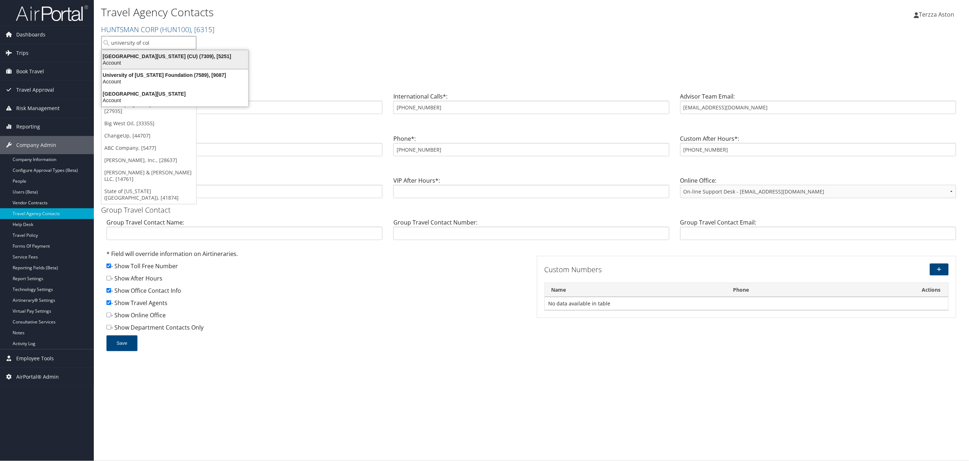 The image size is (969, 461). I want to click on div: - Show Travel Agents, so click(316, 305).